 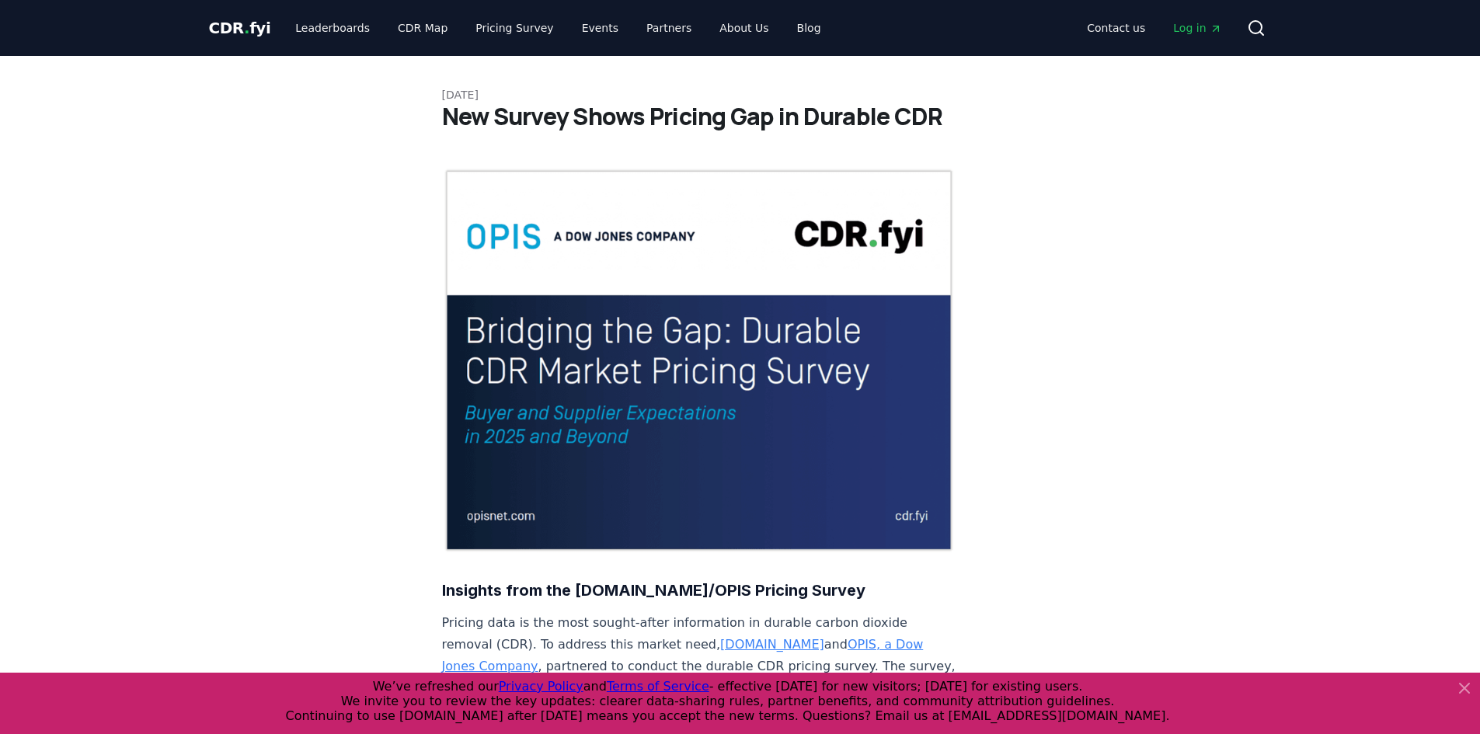 I want to click on a: CDR.fyi, so click(x=240, y=28).